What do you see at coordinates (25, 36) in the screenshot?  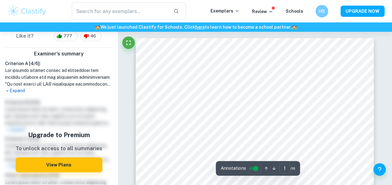 I see `h6: Like it?` at bounding box center [25, 36].